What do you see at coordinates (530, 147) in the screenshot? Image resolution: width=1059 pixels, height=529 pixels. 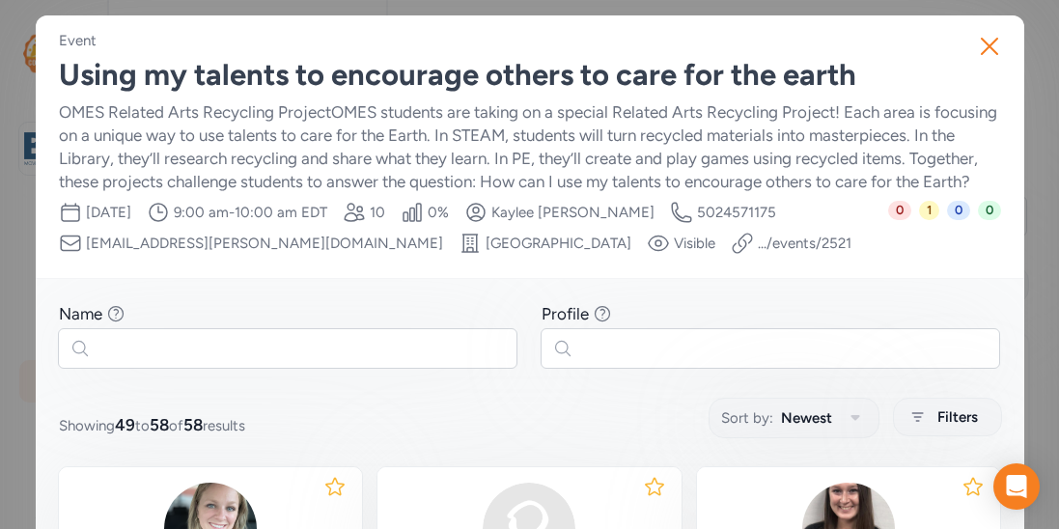 I see `div: OMES Related Arts Recycling ProjectOMES students are taking on a special Related Arts Recycling P...` at bounding box center [530, 147].